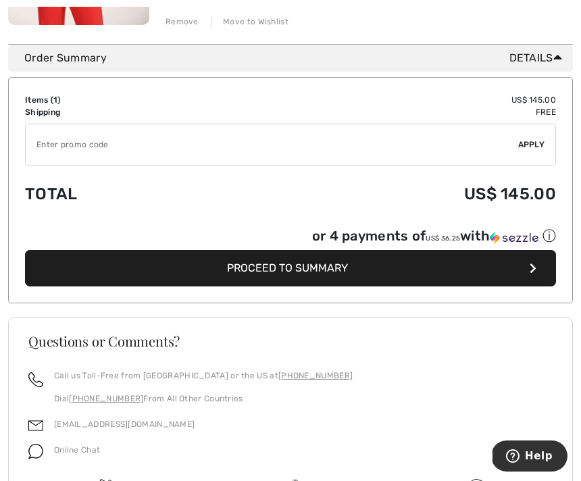  Describe the element at coordinates (532, 145) in the screenshot. I see `span: Apply` at that location.